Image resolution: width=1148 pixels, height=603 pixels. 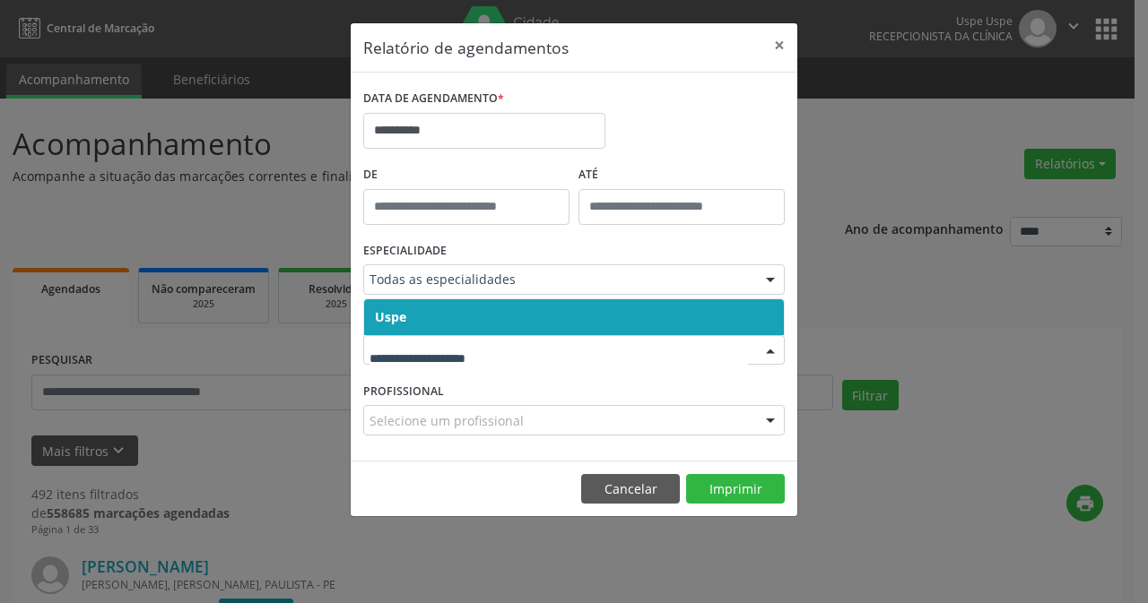 I want to click on label: DATA DE AGENDAMENTO, so click(x=433, y=99).